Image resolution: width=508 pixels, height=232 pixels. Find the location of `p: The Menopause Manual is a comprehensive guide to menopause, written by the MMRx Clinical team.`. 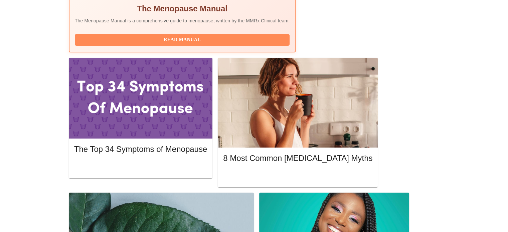

p: The Menopause Manual is a comprehensive guide to menopause, written by the MMRx Clinical team. is located at coordinates (182, 21).